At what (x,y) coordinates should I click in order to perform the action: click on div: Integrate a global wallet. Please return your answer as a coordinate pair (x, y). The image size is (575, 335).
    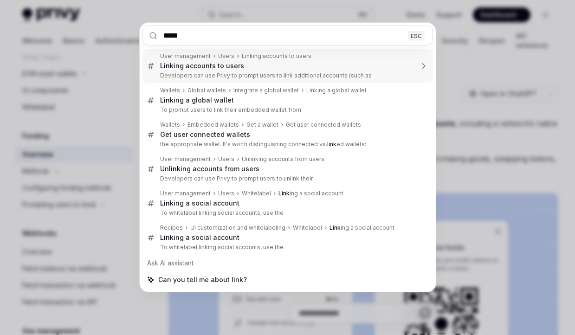
    Looking at the image, I should click on (266, 91).